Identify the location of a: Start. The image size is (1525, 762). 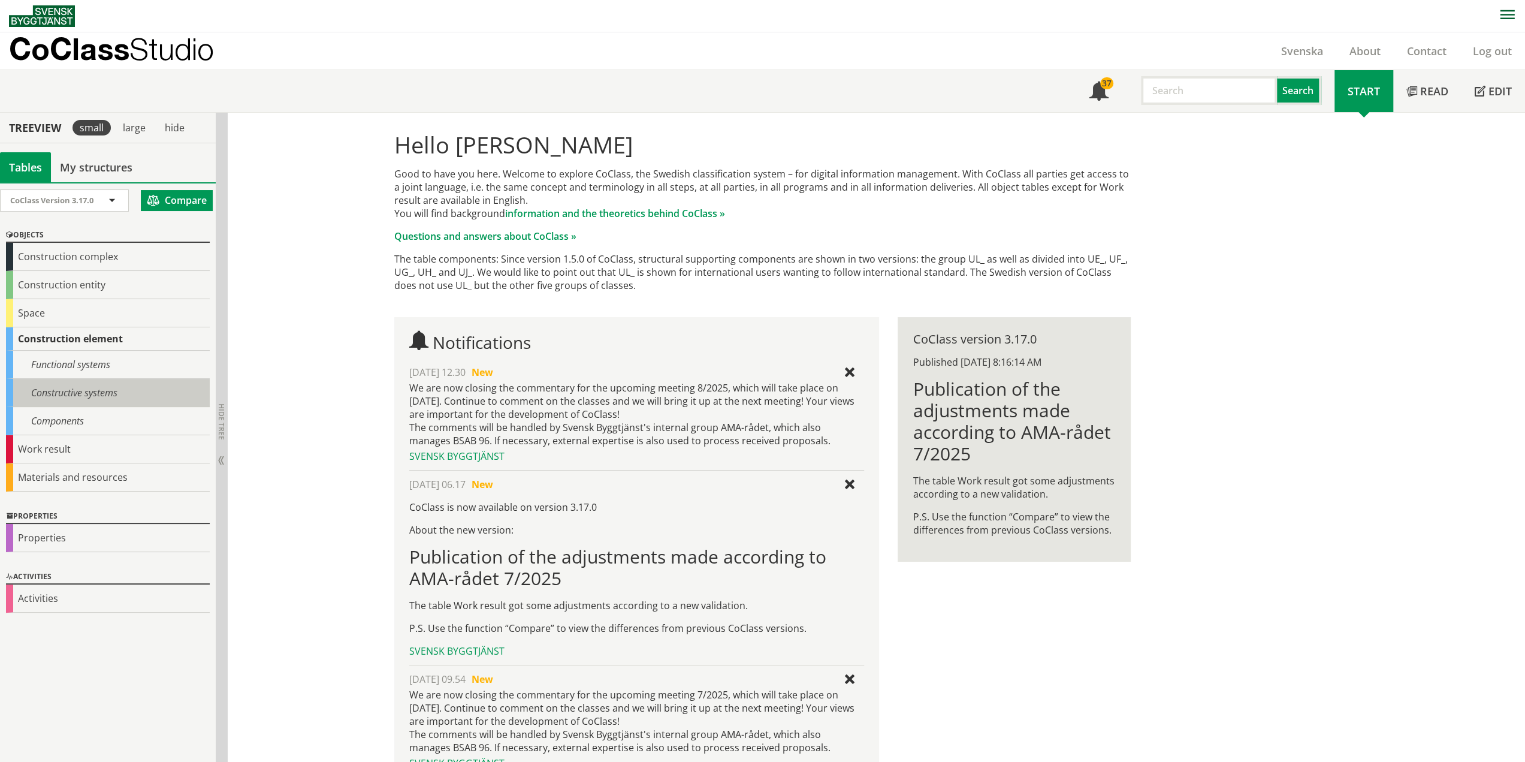
(1364, 91).